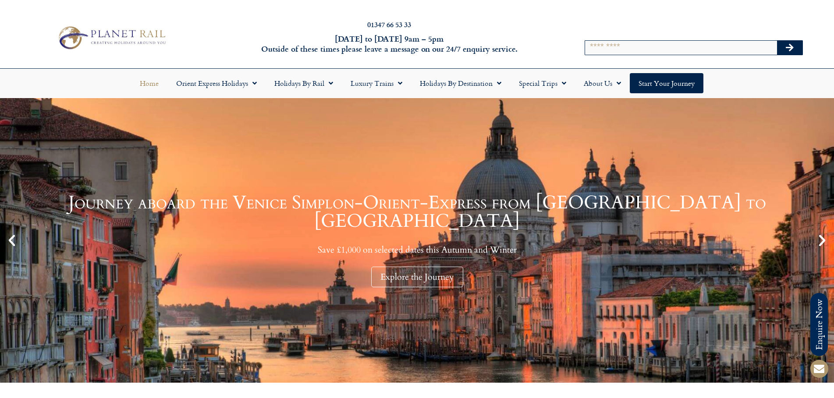 Image resolution: width=834 pixels, height=398 pixels. Describe the element at coordinates (111, 38) in the screenshot. I see `img: Planet Rail Train Holidays Logo` at that location.